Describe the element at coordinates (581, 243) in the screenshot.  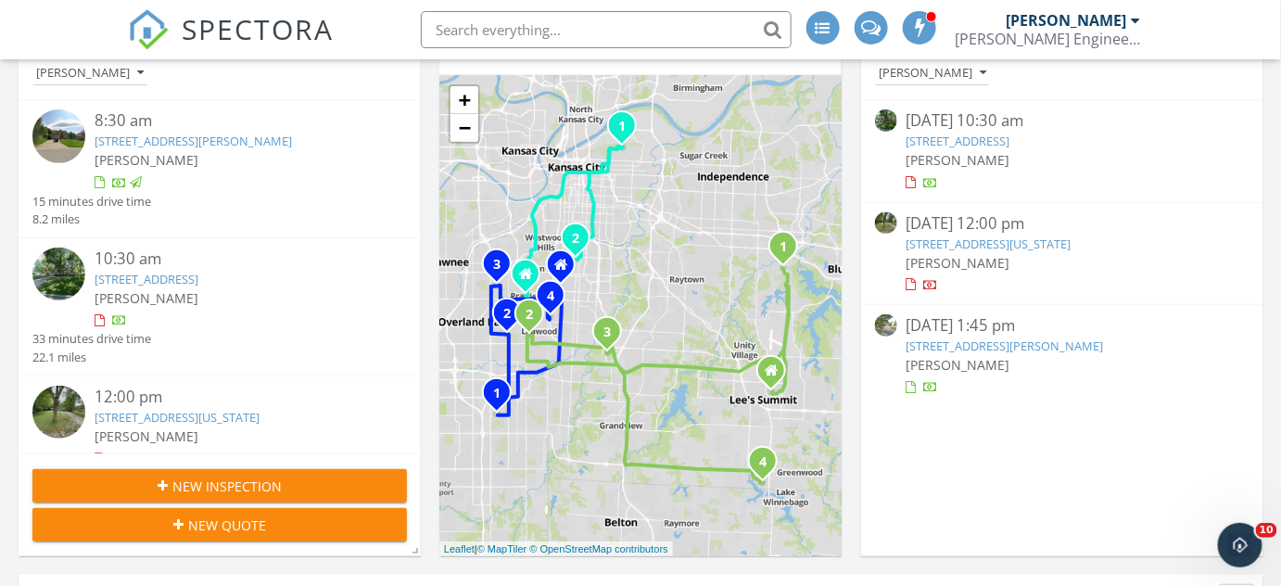
I see `div: 5605 Kenwood Avenue , Kansas City, MO 64110` at that location.